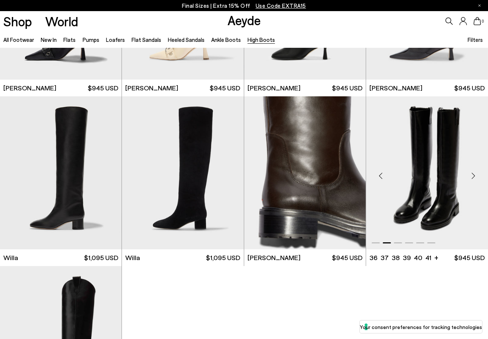 This screenshot has height=339, width=488. What do you see at coordinates (373, 257) in the screenshot?
I see `li: 36` at bounding box center [373, 257].